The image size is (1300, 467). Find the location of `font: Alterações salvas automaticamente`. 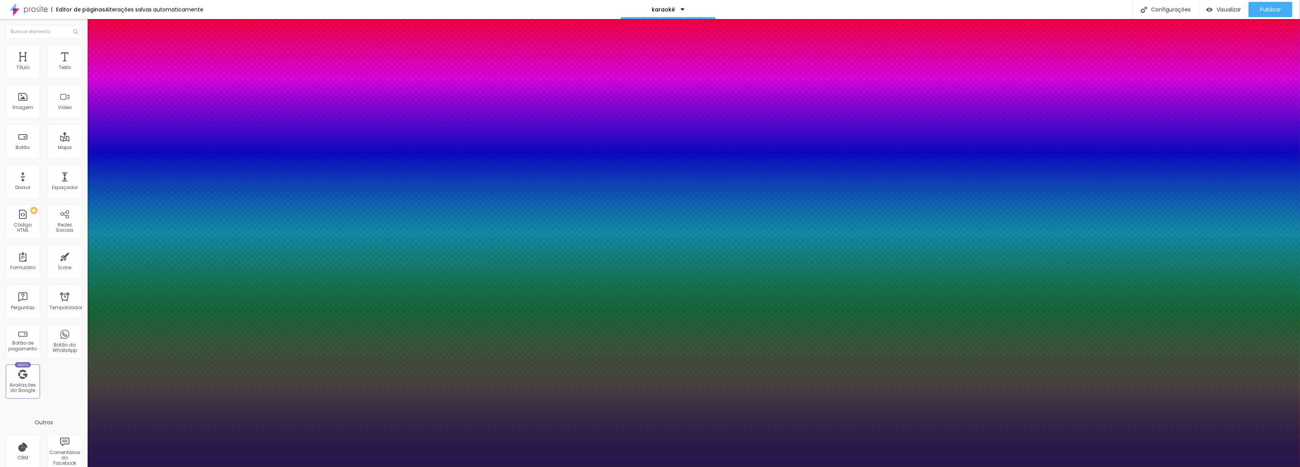

font: Alterações salvas automaticamente is located at coordinates (154, 10).